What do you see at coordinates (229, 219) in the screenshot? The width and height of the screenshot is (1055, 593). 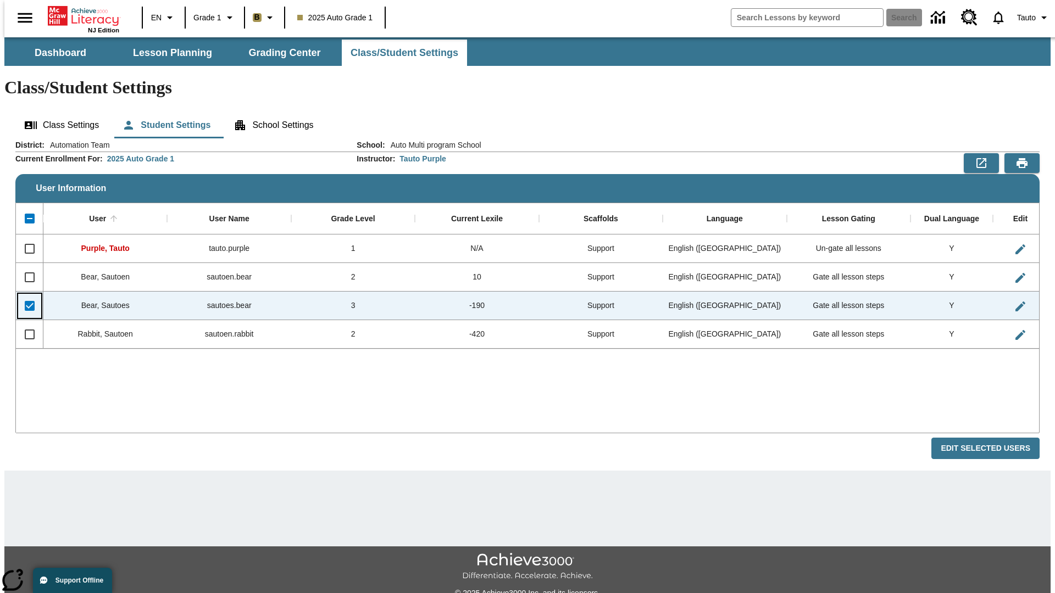 I see `div: User Name` at bounding box center [229, 219].